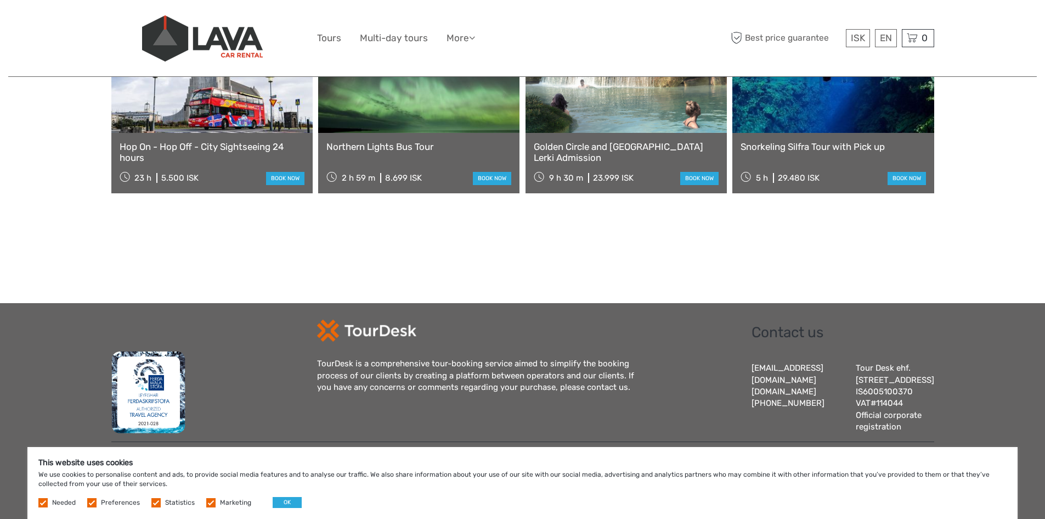 This screenshot has height=519, width=1045. I want to click on a: Snorkeling Silfra Tour with Pick up, so click(833, 147).